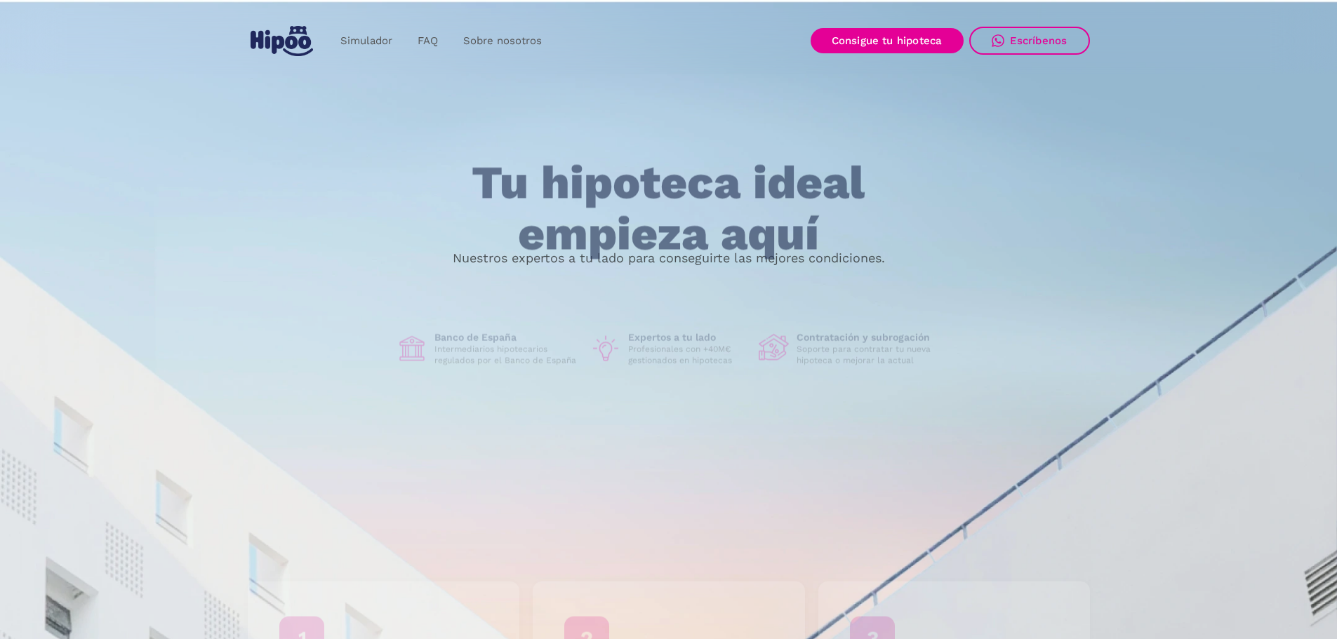  I want to click on p: Intermediarios hipotecarios regulados por el Banco de España, so click(507, 355).